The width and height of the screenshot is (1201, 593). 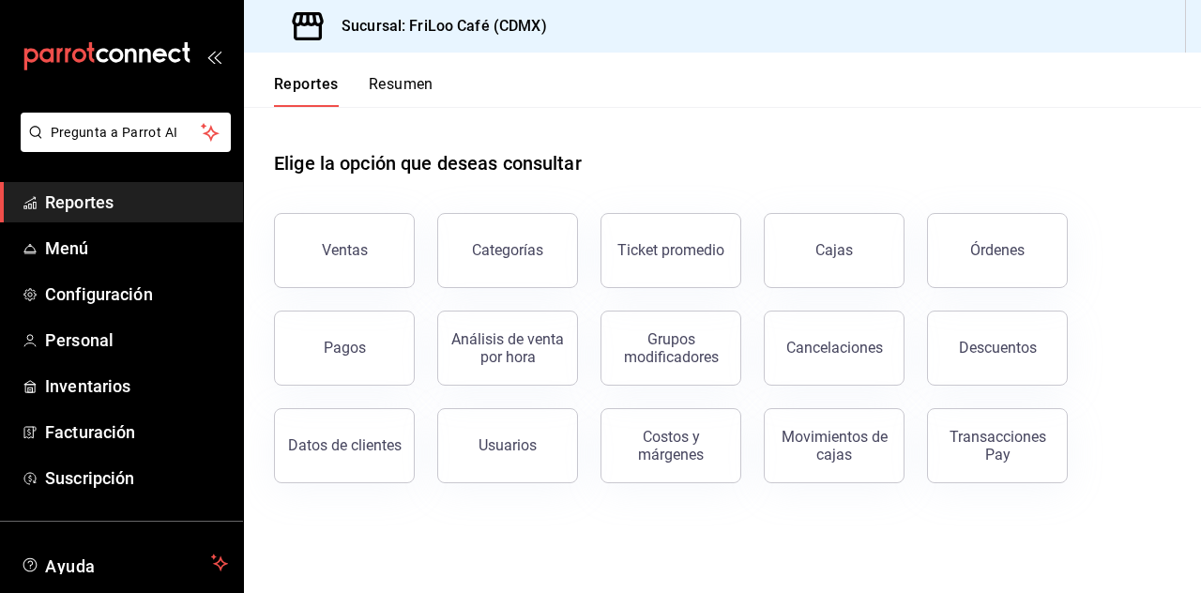 What do you see at coordinates (436, 26) in the screenshot?
I see `h3: Sucursal: FriLoo Café (CDMX)` at bounding box center [436, 26].